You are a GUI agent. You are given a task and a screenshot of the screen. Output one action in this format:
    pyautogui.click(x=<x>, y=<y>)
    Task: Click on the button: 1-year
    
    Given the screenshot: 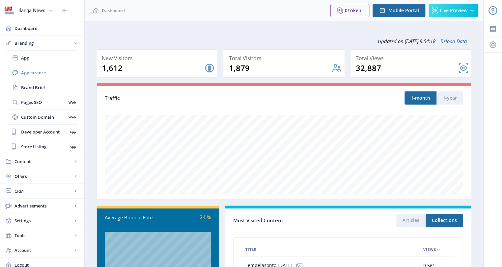 What is the action you would take?
    pyautogui.click(x=450, y=98)
    